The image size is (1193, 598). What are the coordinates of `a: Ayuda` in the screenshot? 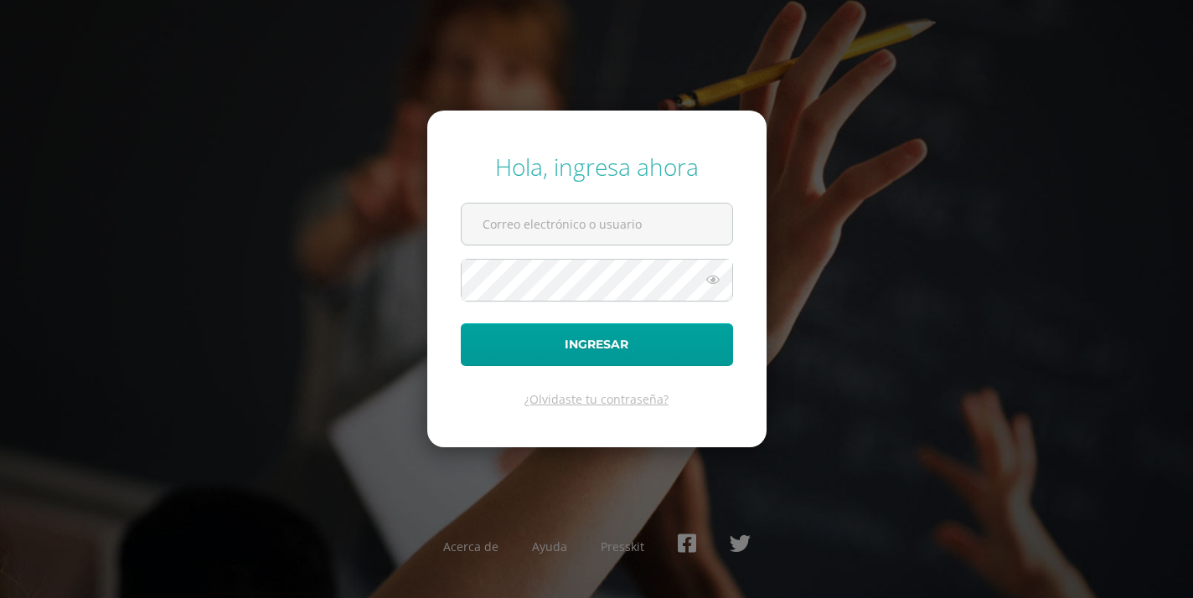 It's located at (550, 546).